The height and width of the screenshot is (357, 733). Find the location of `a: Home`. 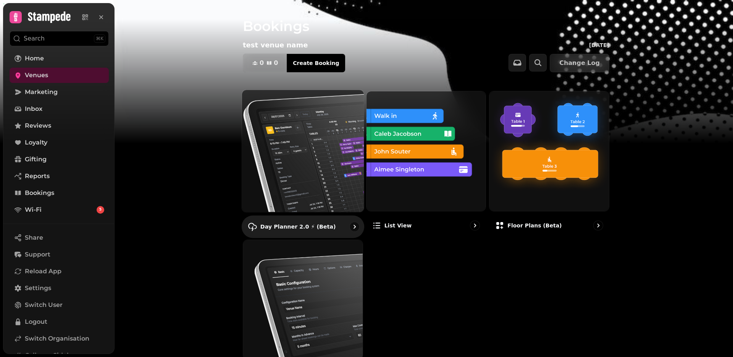

a: Home is located at coordinates (59, 58).